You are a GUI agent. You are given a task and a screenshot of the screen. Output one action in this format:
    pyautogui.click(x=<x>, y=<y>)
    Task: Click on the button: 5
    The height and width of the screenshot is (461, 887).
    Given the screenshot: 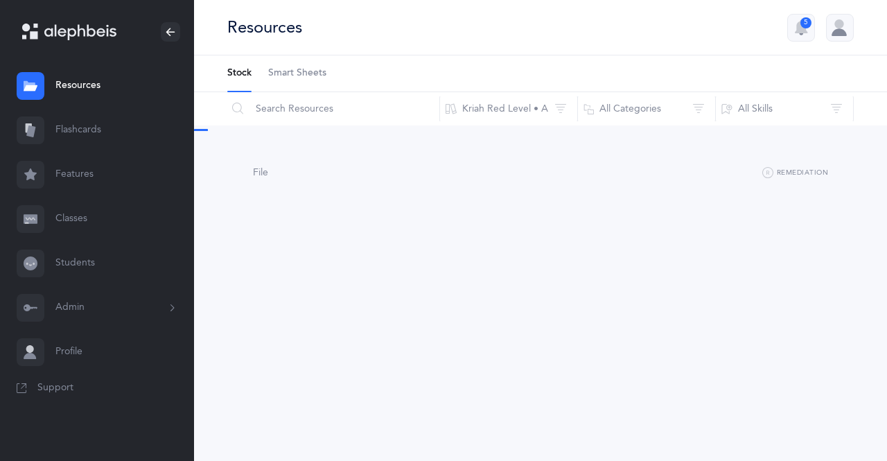 What is the action you would take?
    pyautogui.click(x=801, y=28)
    